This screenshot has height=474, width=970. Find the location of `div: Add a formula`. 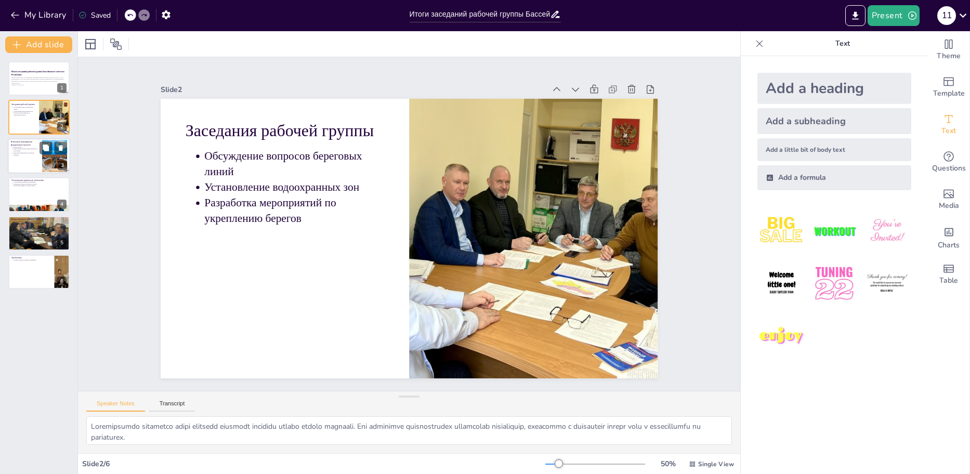

div: Add a formula is located at coordinates (835, 178).